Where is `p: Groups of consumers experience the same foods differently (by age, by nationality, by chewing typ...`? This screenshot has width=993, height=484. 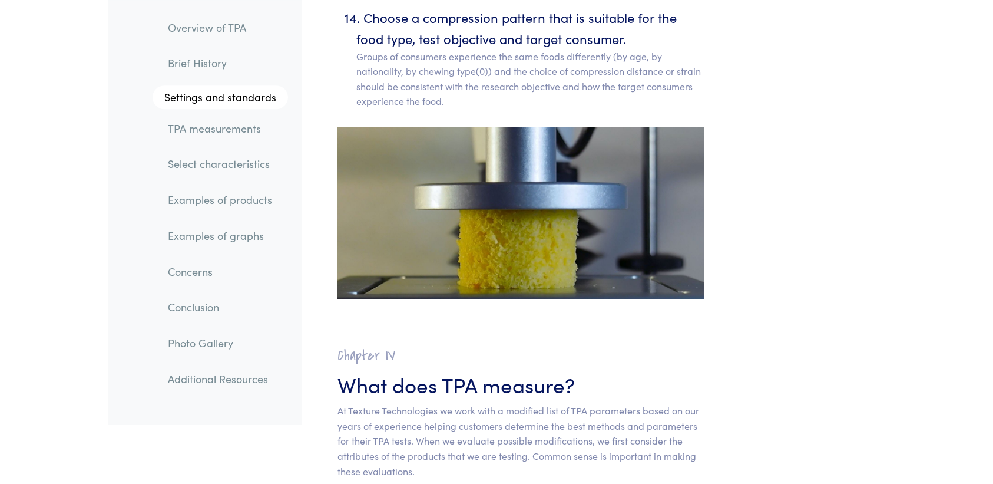 p: Groups of consumers experience the same foods differently (by age, by nationality, by chewing typ... is located at coordinates (530, 79).